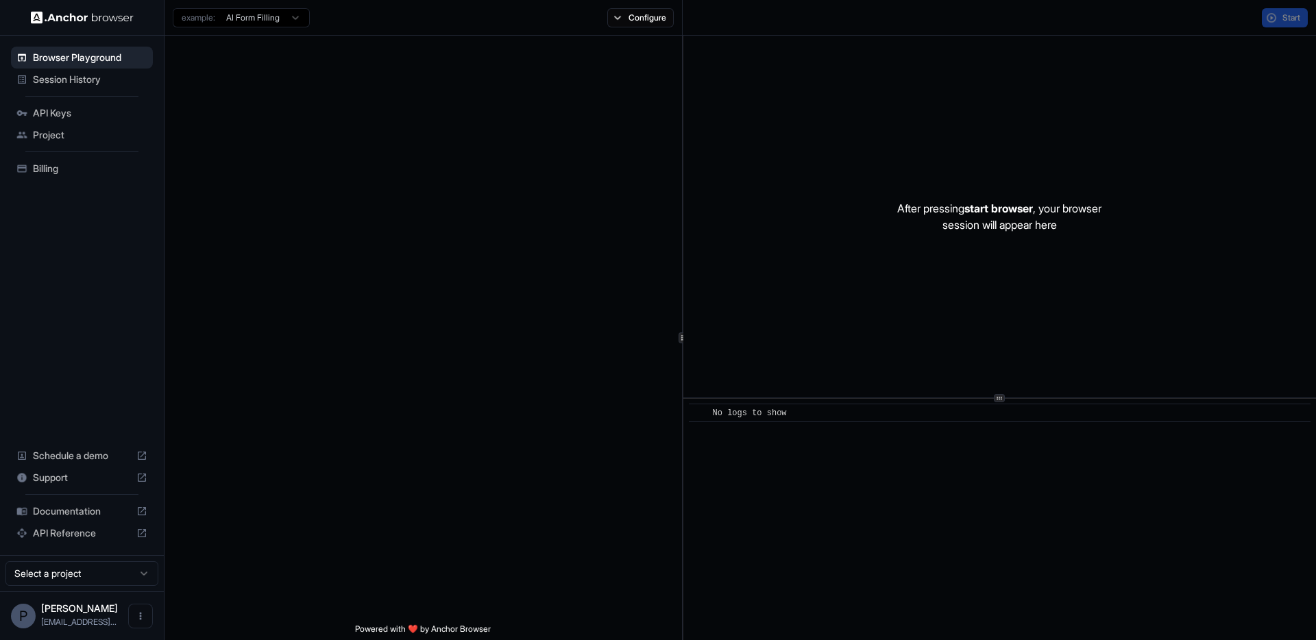 The image size is (1316, 640). What do you see at coordinates (999, 217) in the screenshot?
I see `p: After pressing , your browser session will appear here` at bounding box center [999, 217].